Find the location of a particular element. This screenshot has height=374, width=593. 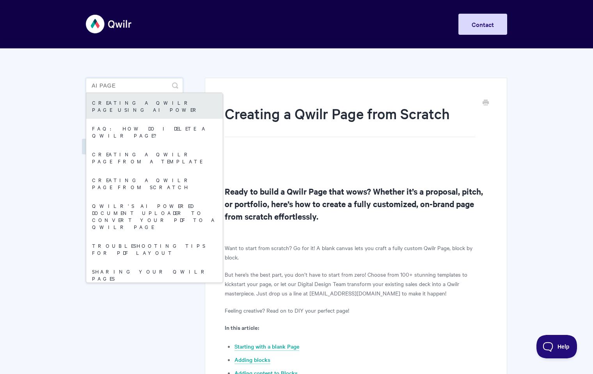

a: Adding blocks is located at coordinates (253, 360).